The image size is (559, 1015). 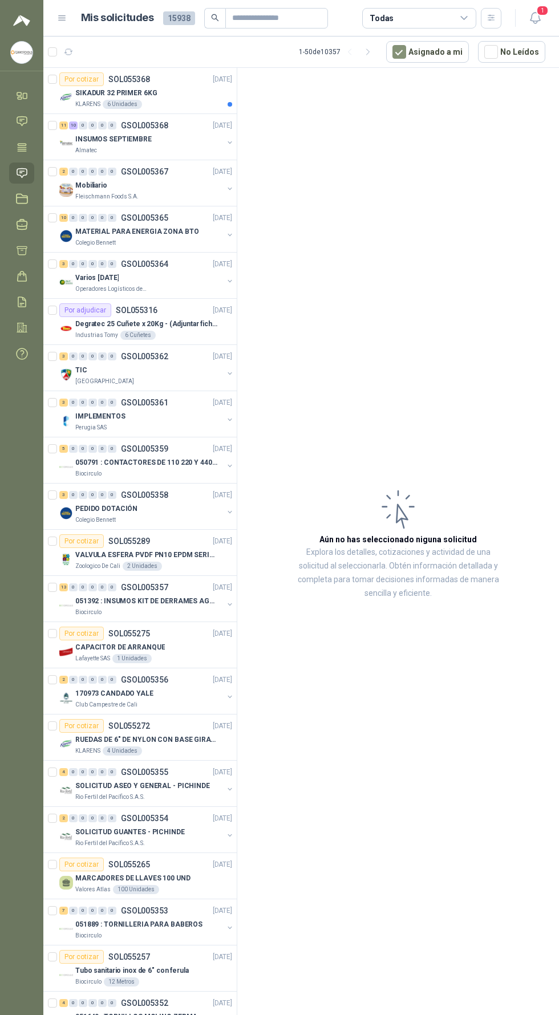 What do you see at coordinates (511, 52) in the screenshot?
I see `button: No Leídos` at bounding box center [511, 52].